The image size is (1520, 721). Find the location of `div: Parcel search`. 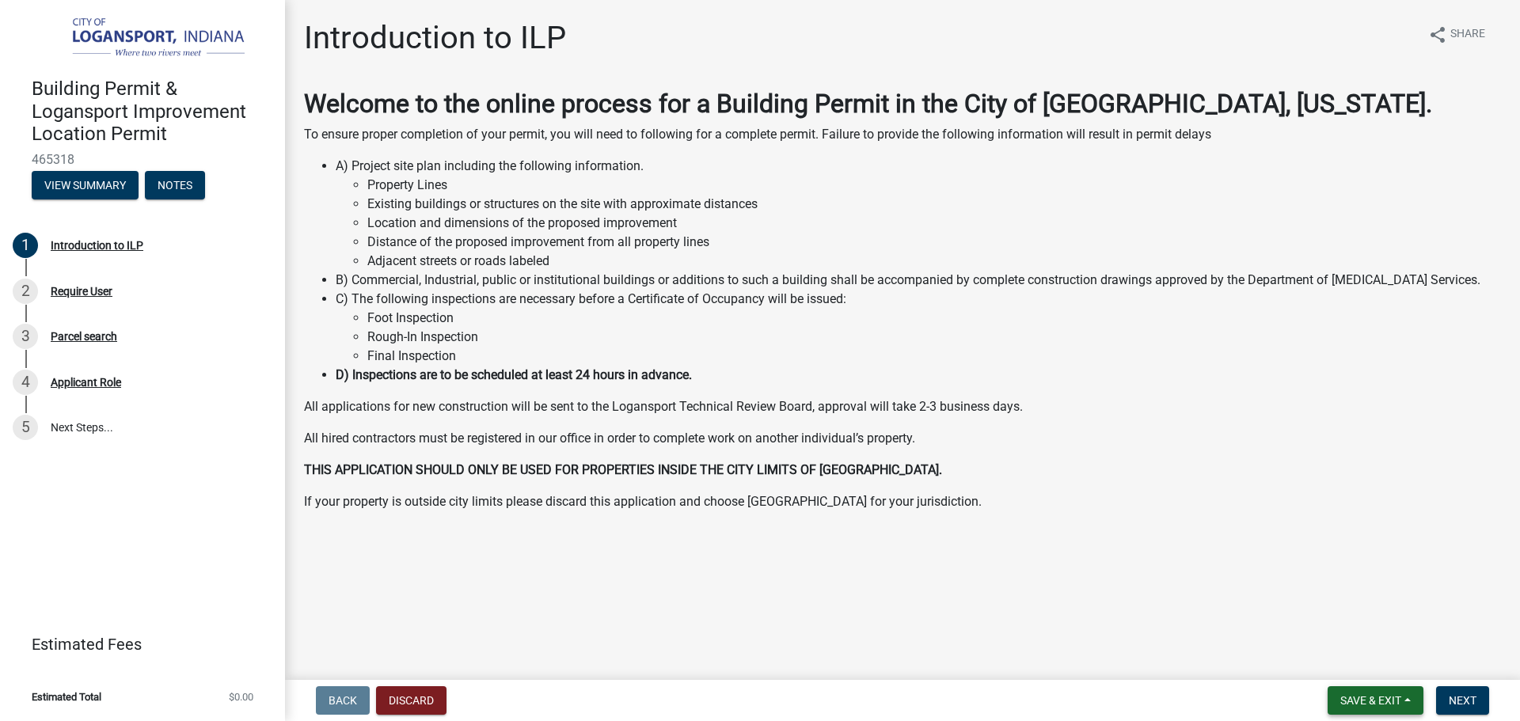

div: Parcel search is located at coordinates (84, 336).